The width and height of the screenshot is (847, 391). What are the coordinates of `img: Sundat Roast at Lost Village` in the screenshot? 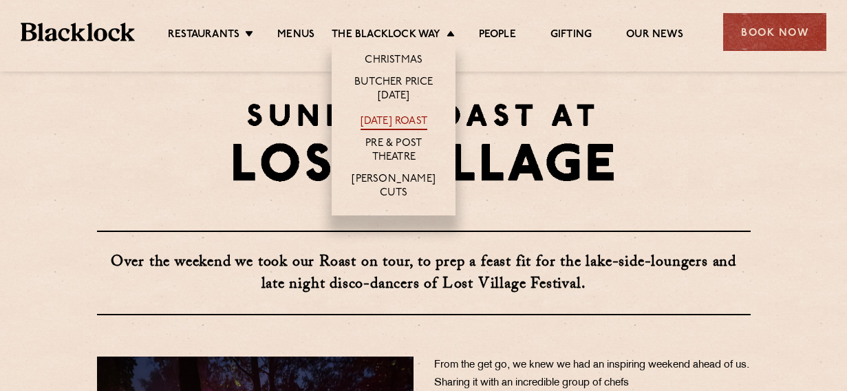 It's located at (423, 141).